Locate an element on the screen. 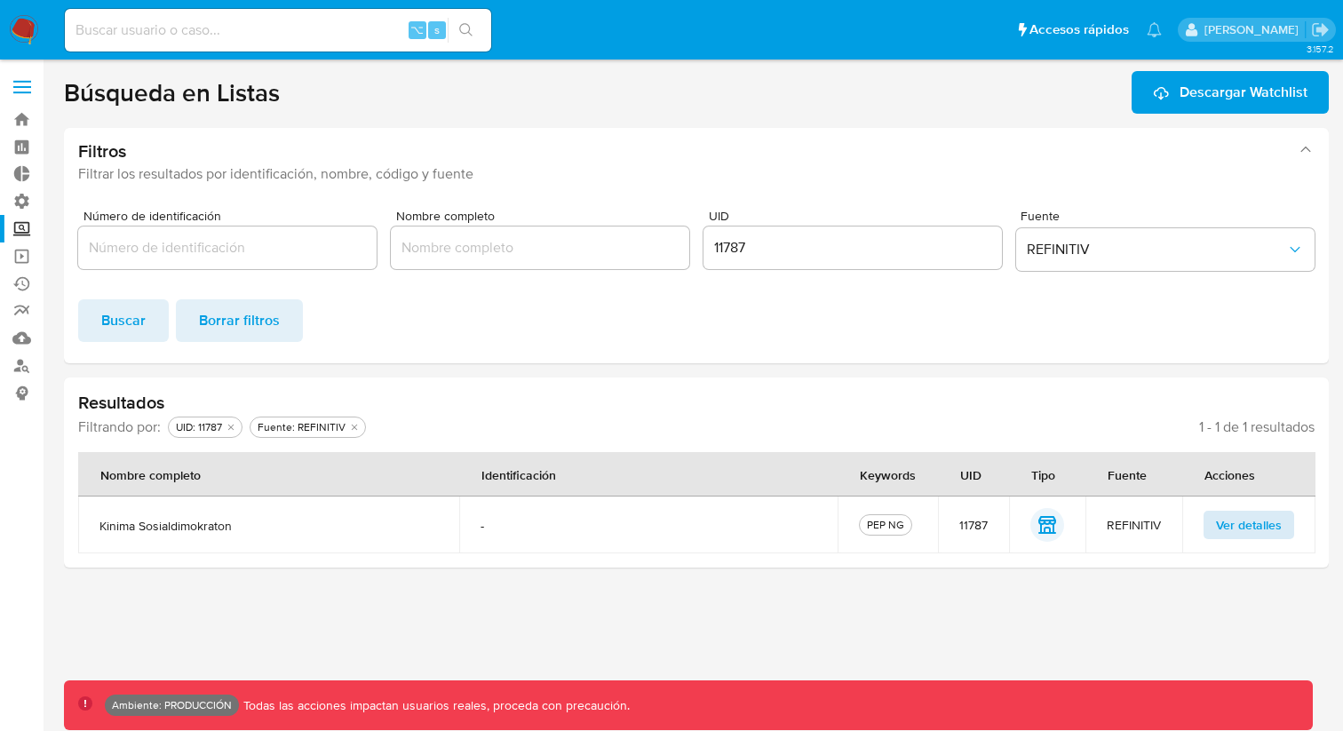 This screenshot has height=731, width=1343. p: Todas las acciones impactan usuarios reales, proceda con precaución. is located at coordinates (434, 705).